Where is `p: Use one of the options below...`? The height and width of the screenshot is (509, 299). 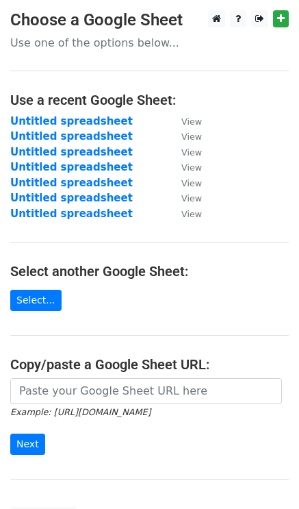
p: Use one of the options below... is located at coordinates (149, 42).